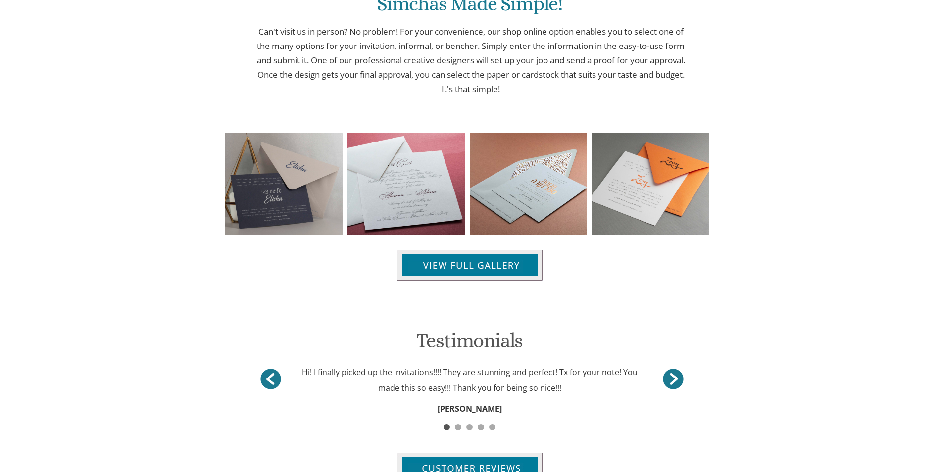  What do you see at coordinates (469, 421) in the screenshot?
I see `a: 3` at bounding box center [469, 421].